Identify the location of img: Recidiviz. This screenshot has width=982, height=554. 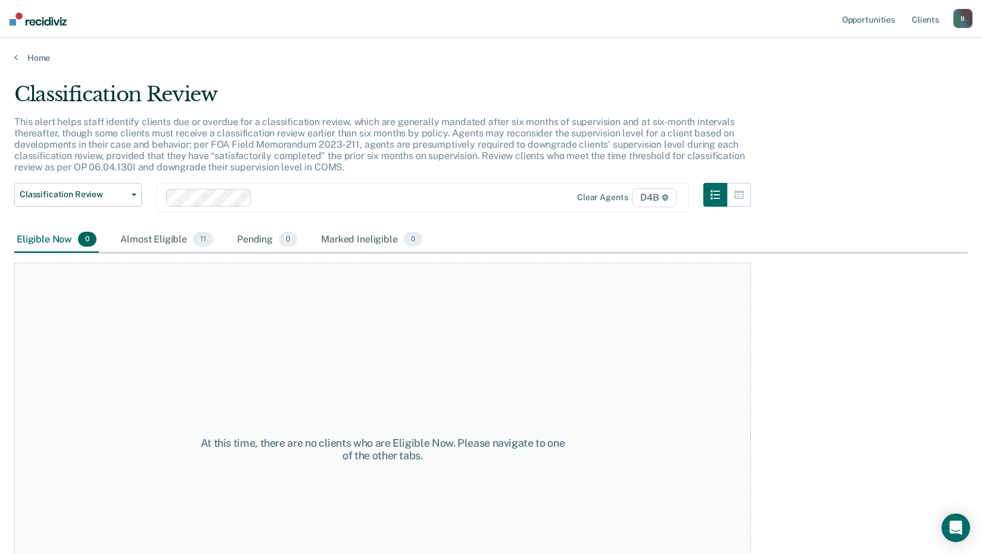
(38, 19).